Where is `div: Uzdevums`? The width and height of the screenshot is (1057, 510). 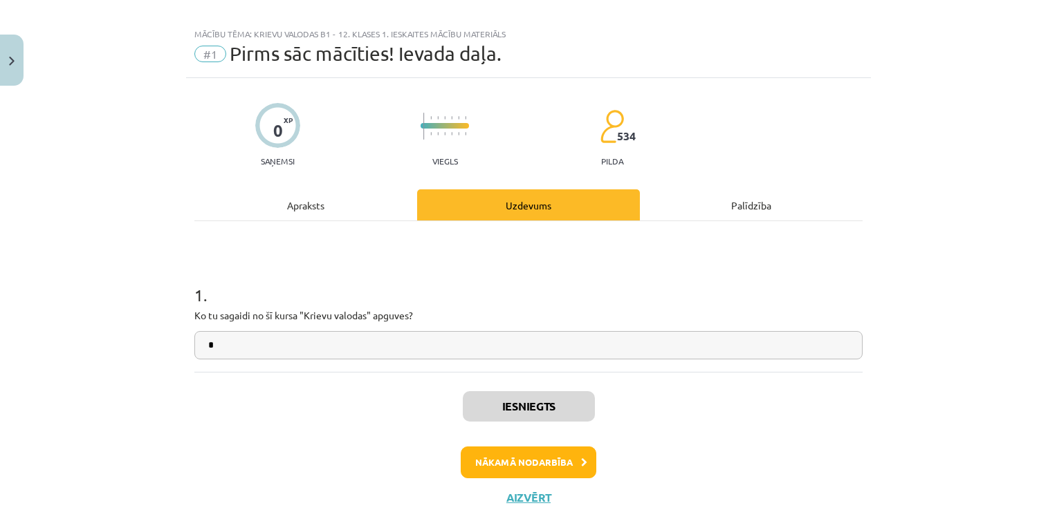
div: Uzdevums is located at coordinates (528, 205).